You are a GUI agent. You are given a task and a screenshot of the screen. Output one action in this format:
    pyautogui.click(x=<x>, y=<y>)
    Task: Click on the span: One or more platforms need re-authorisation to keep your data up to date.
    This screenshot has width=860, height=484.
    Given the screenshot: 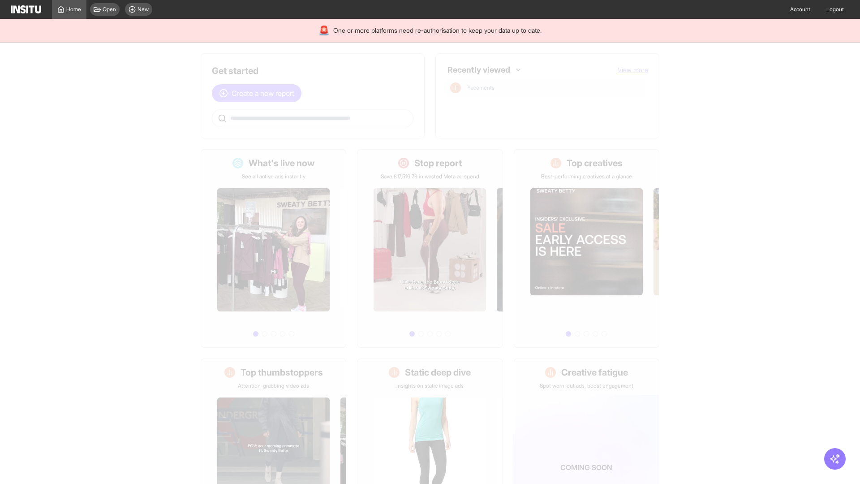 What is the action you would take?
    pyautogui.click(x=437, y=30)
    